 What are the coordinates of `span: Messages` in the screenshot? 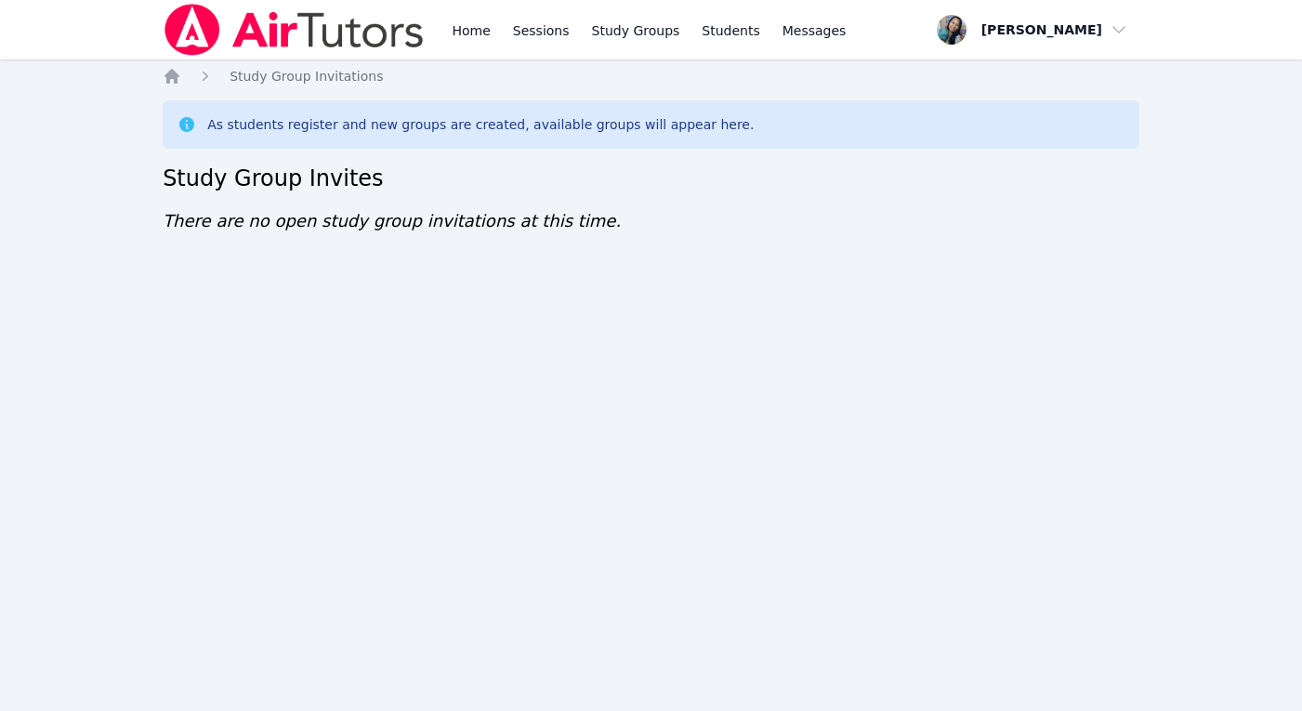 It's located at (814, 31).